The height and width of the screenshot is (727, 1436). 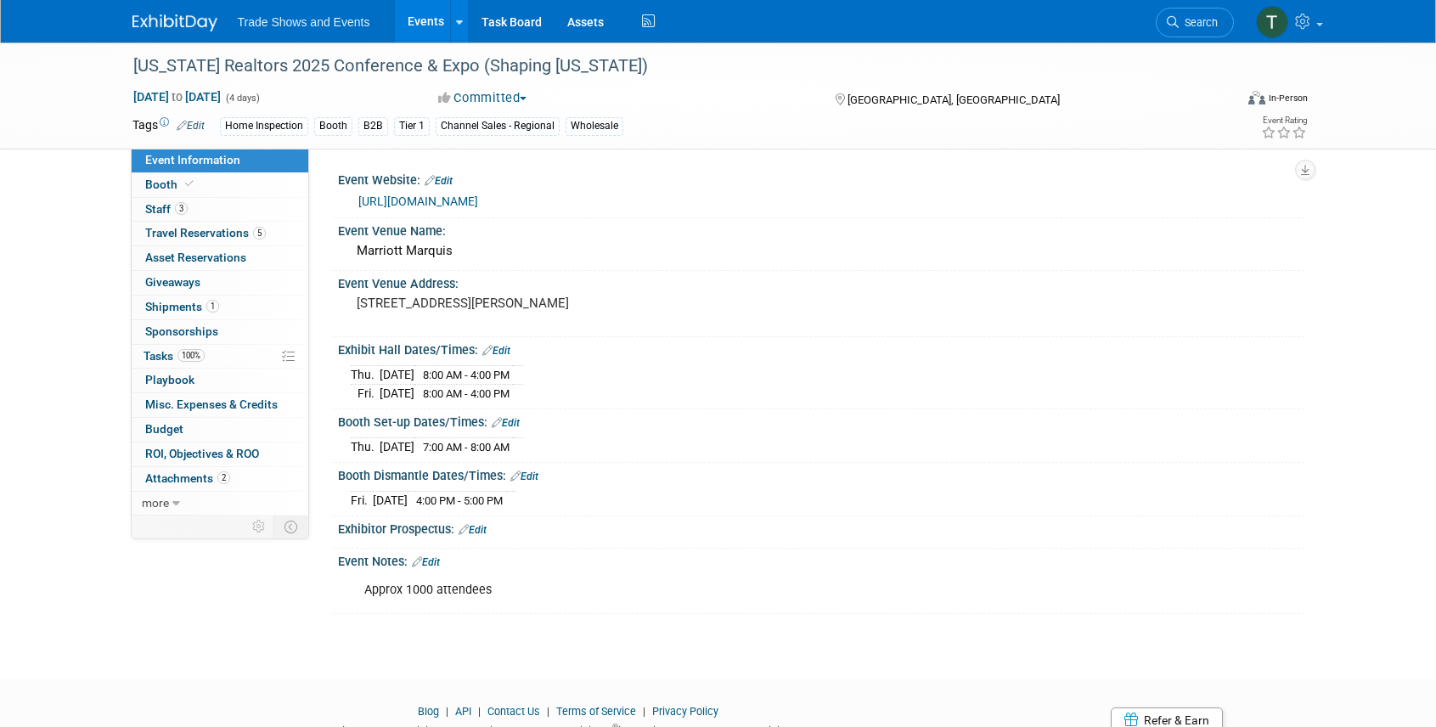 What do you see at coordinates (1272, 22) in the screenshot?
I see `img: Tiff Wagner` at bounding box center [1272, 22].